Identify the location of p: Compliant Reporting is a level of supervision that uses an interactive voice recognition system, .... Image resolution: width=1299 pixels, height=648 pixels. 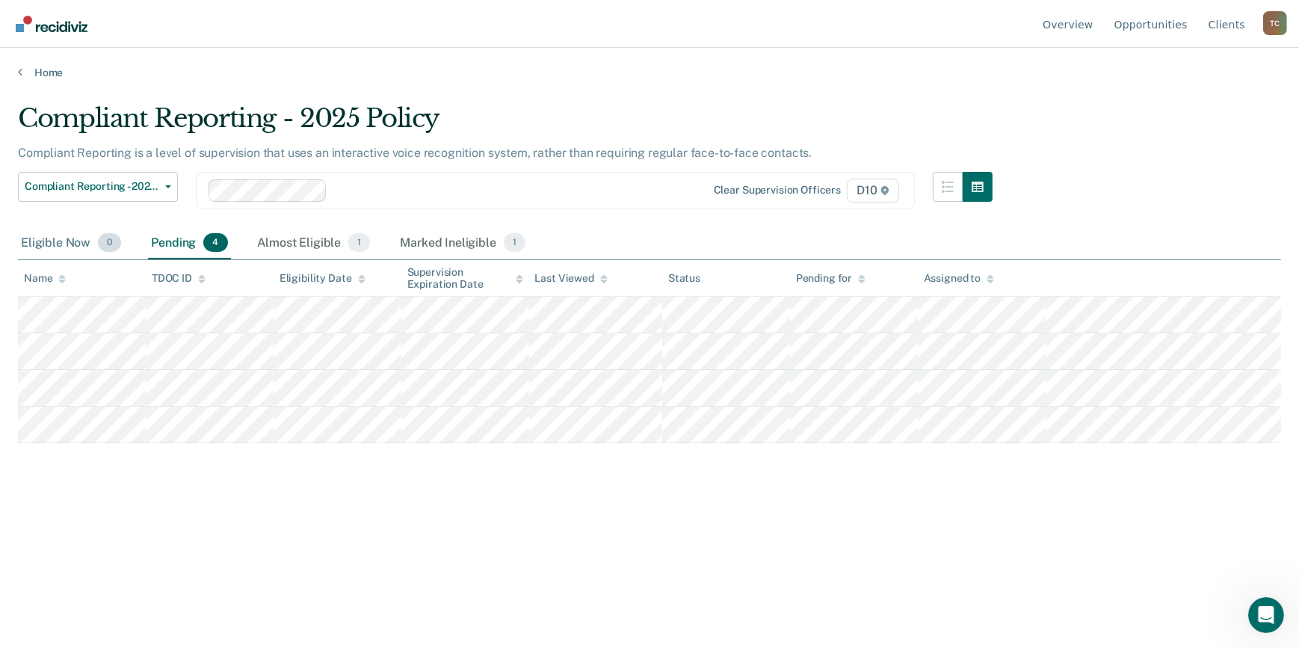
(415, 152).